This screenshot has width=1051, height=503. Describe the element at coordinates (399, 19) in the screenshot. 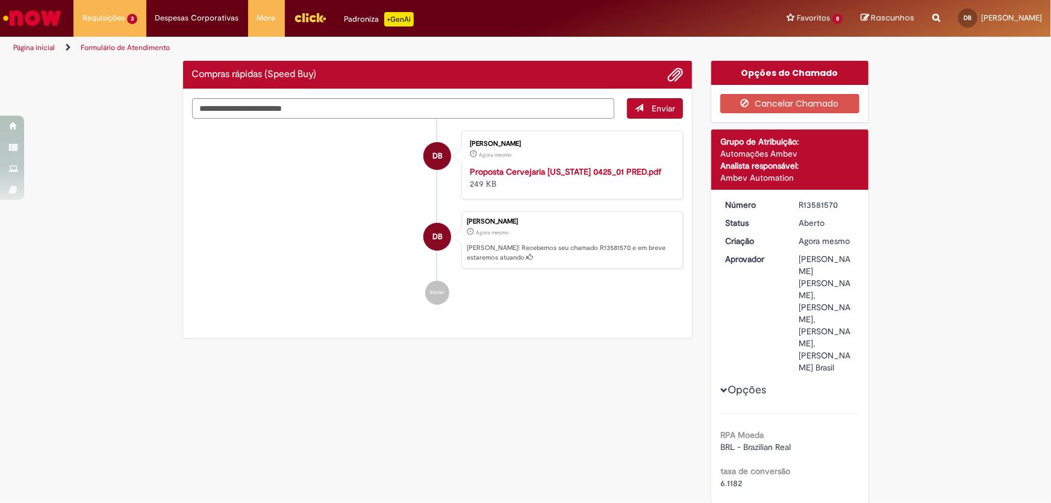

I see `p: +GenAi` at that location.